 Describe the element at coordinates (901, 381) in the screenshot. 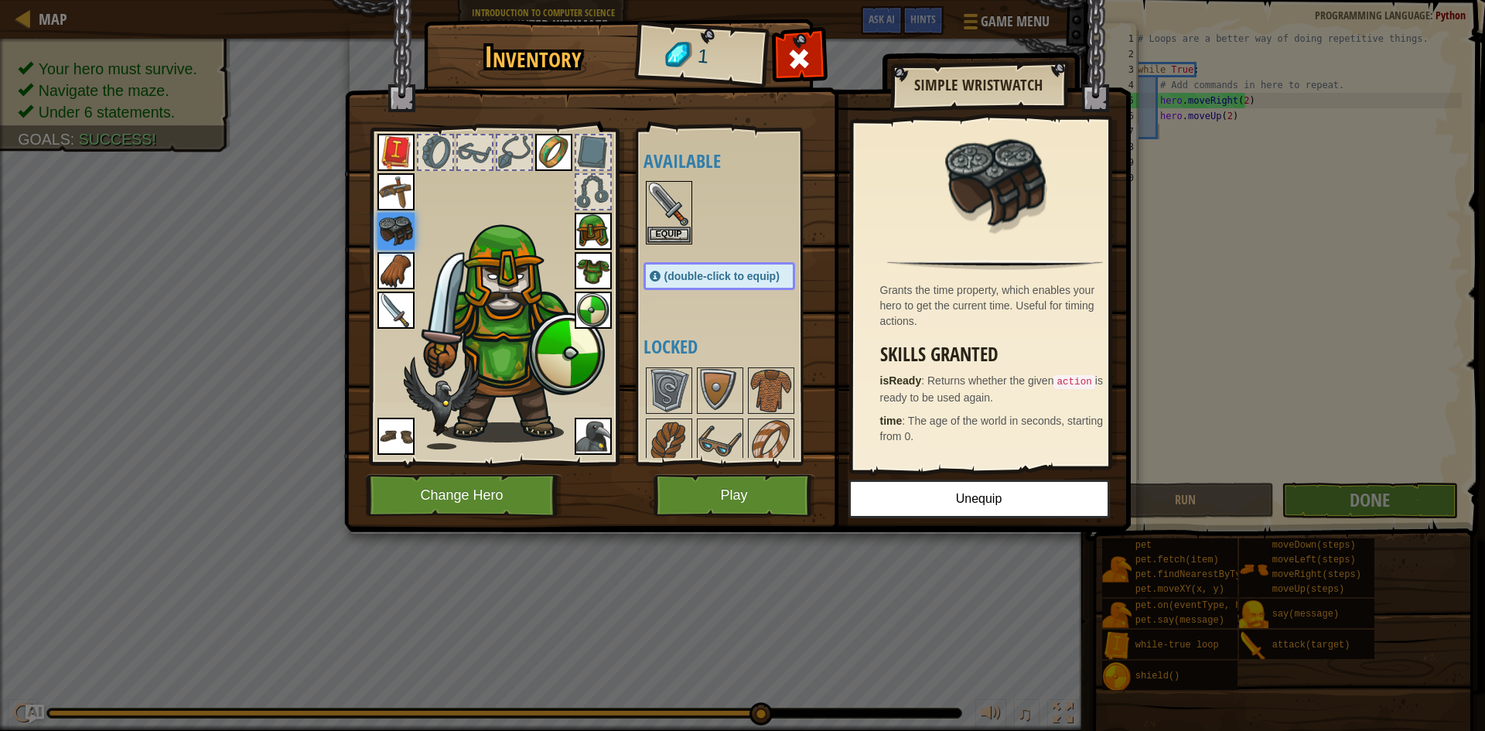

I see `strong: isReady` at that location.